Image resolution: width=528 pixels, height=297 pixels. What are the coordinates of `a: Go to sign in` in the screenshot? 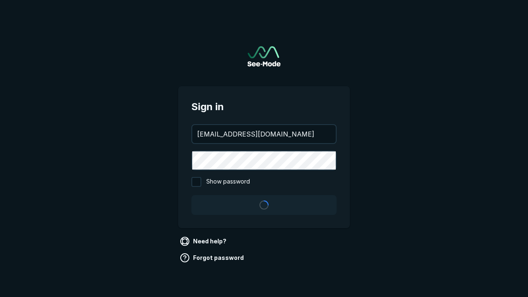 It's located at (264, 56).